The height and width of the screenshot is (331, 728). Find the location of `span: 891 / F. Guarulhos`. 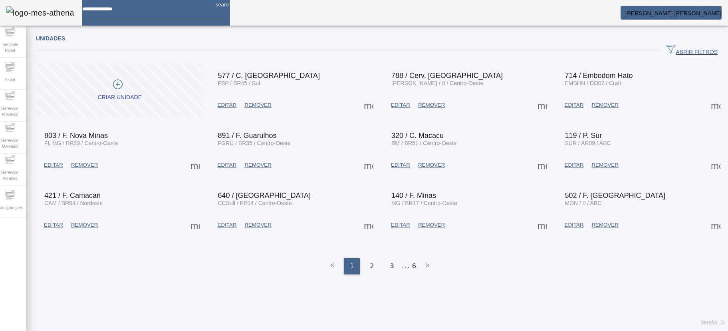

span: 891 / F. Guarulhos is located at coordinates (247, 135).